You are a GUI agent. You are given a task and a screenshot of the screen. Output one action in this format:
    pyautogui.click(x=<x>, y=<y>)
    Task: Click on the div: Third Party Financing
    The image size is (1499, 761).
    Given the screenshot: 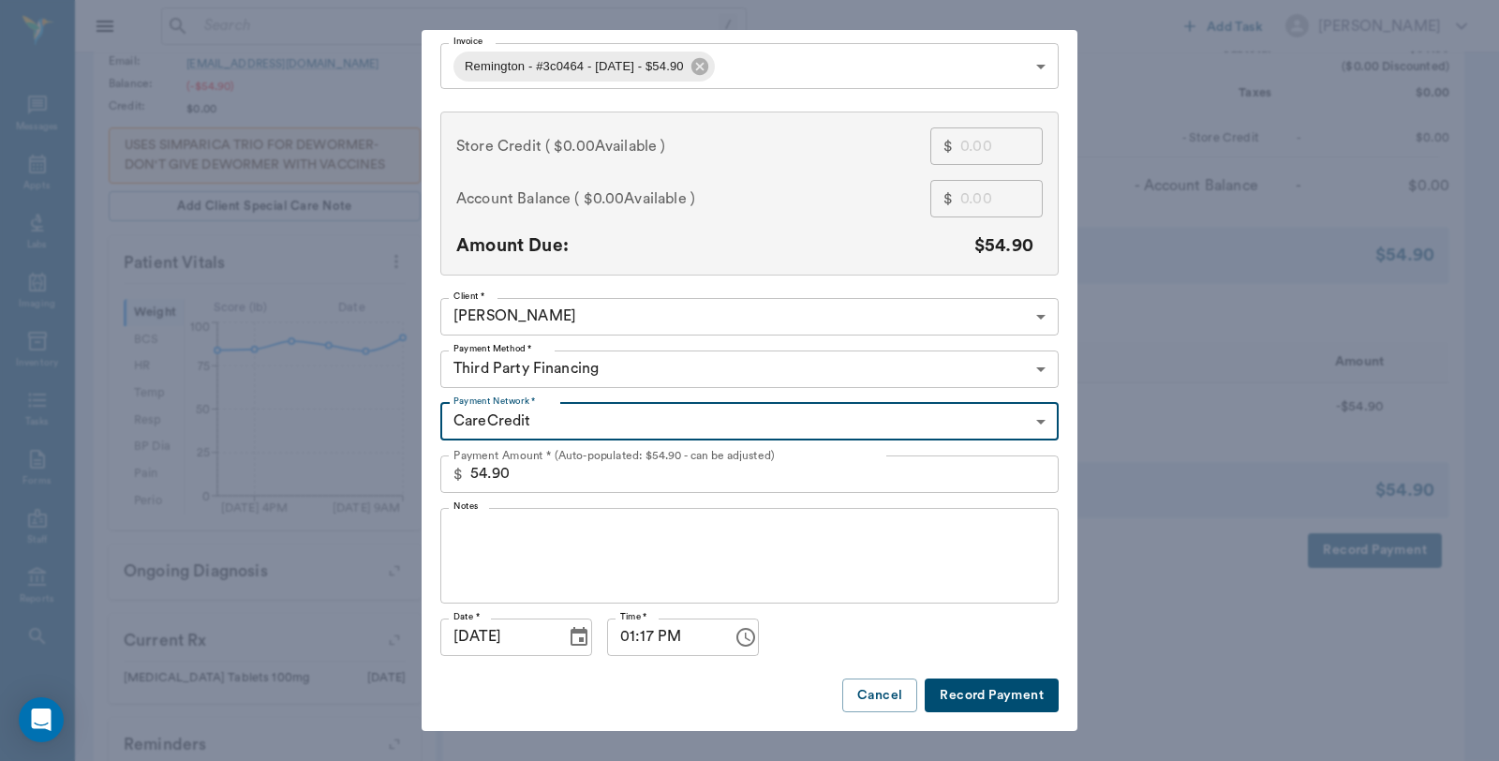 What is the action you would take?
    pyautogui.click(x=750, y=369)
    